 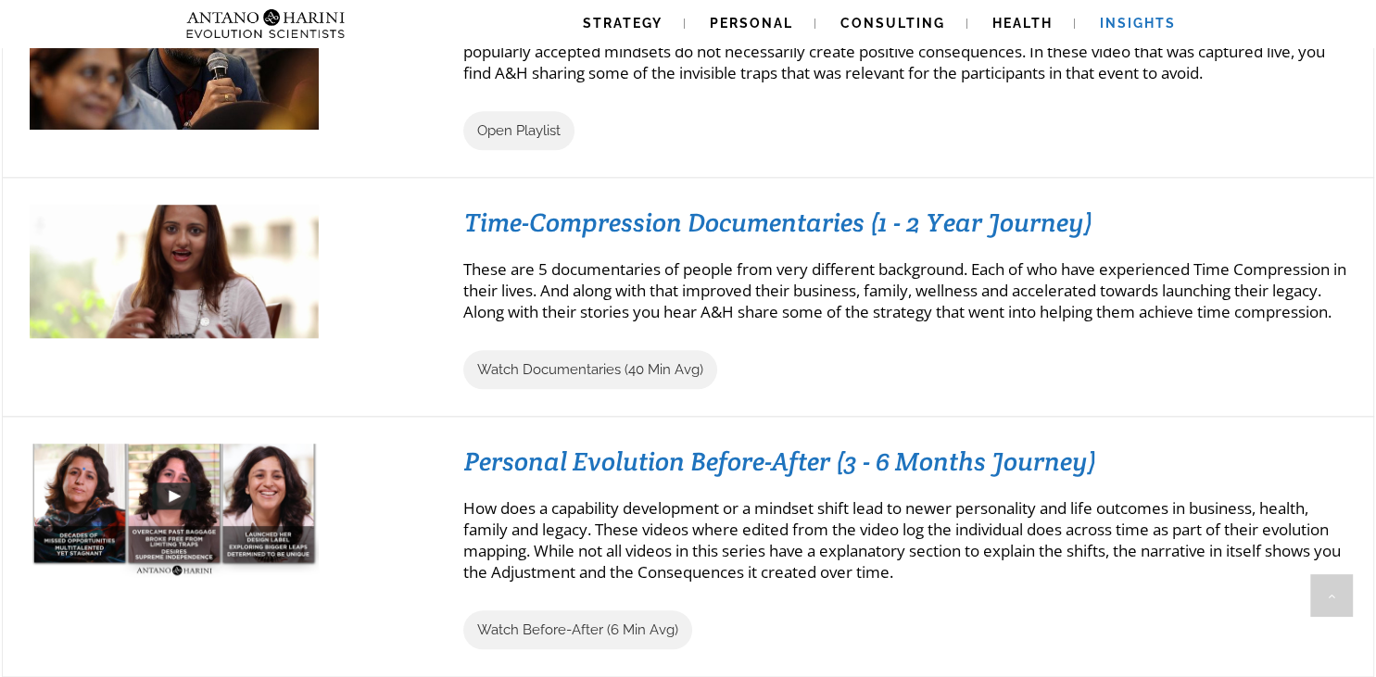 I want to click on span: Health, so click(x=1022, y=23).